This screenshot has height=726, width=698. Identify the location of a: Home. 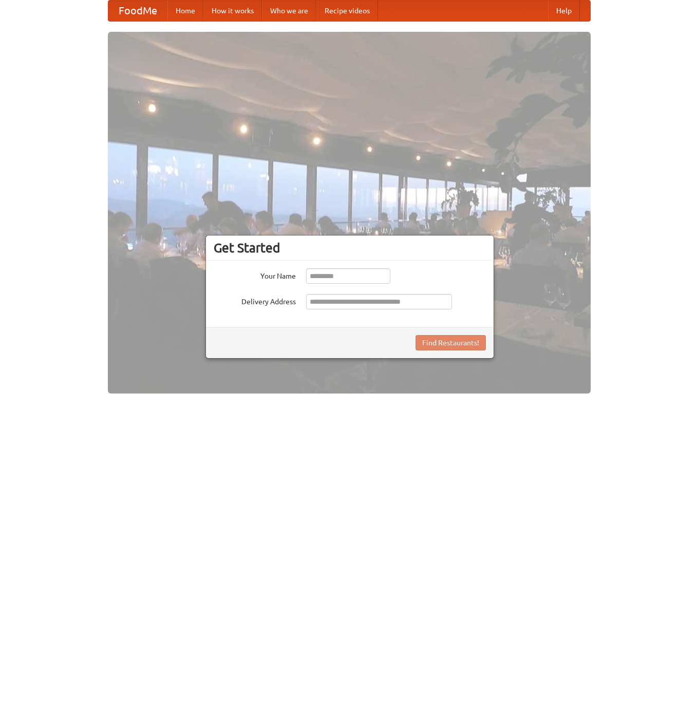
(185, 11).